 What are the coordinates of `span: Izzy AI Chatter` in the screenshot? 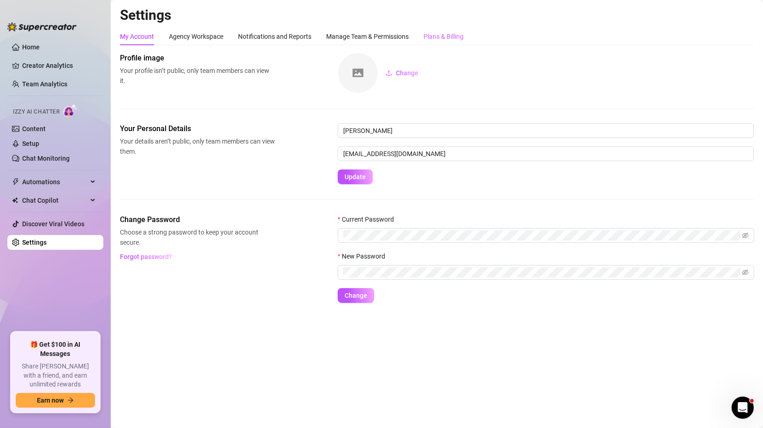 It's located at (36, 112).